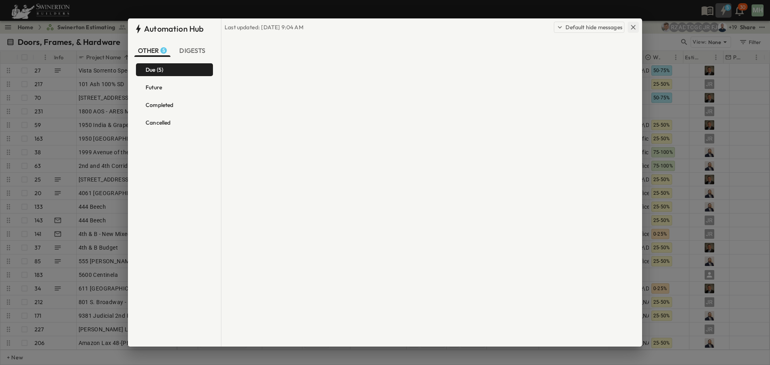 This screenshot has height=365, width=770. What do you see at coordinates (164, 51) in the screenshot?
I see `h6: 5` at bounding box center [164, 51].